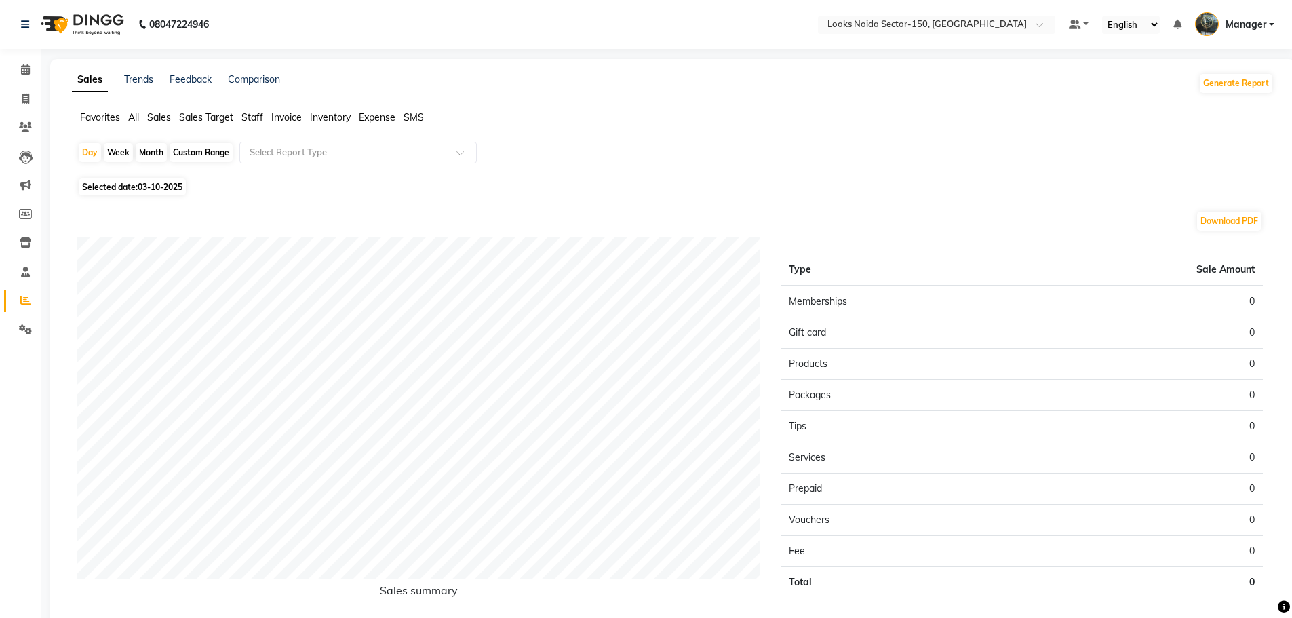 This screenshot has height=618, width=1292. I want to click on div: Month, so click(151, 153).